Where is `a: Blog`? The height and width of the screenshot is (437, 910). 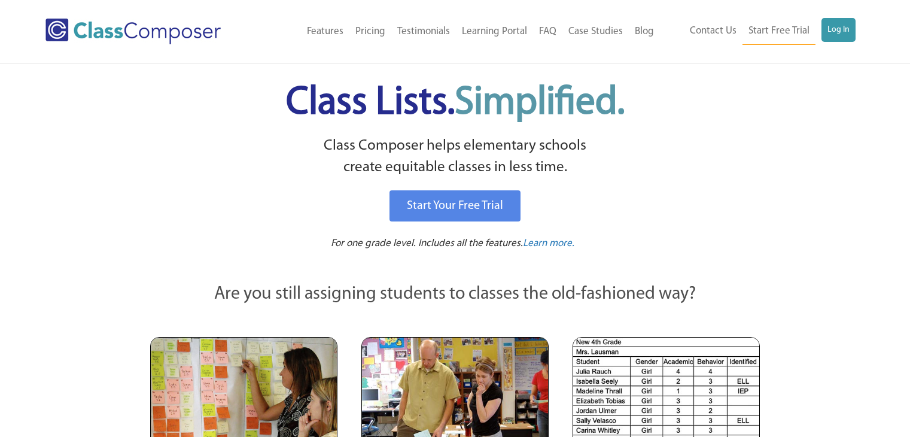
a: Blog is located at coordinates (644, 32).